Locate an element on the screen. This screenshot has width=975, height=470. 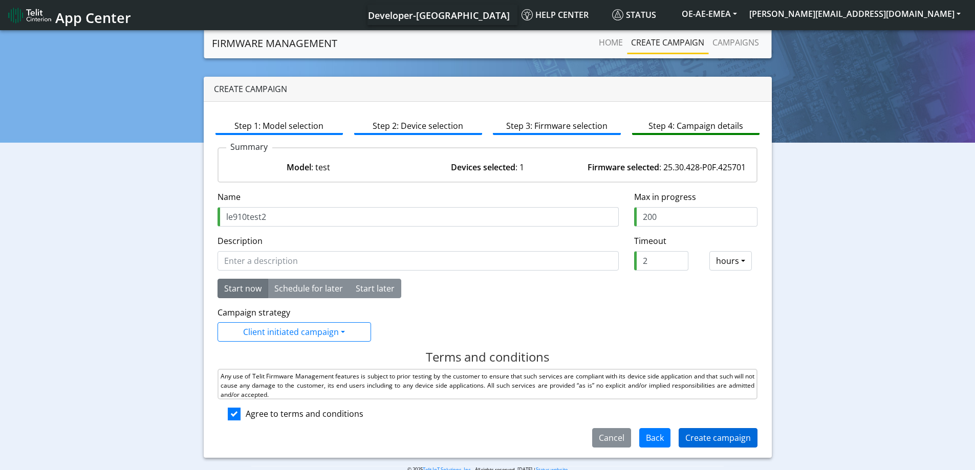
button: Start later is located at coordinates (375, 289).